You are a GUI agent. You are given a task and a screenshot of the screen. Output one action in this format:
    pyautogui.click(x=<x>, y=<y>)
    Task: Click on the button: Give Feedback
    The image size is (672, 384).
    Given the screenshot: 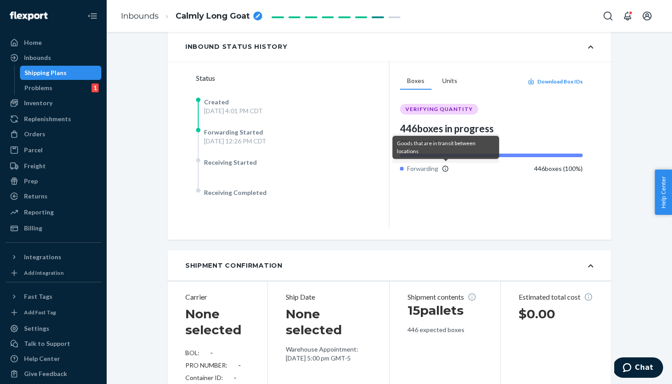 What is the action you would take?
    pyautogui.click(x=53, y=374)
    